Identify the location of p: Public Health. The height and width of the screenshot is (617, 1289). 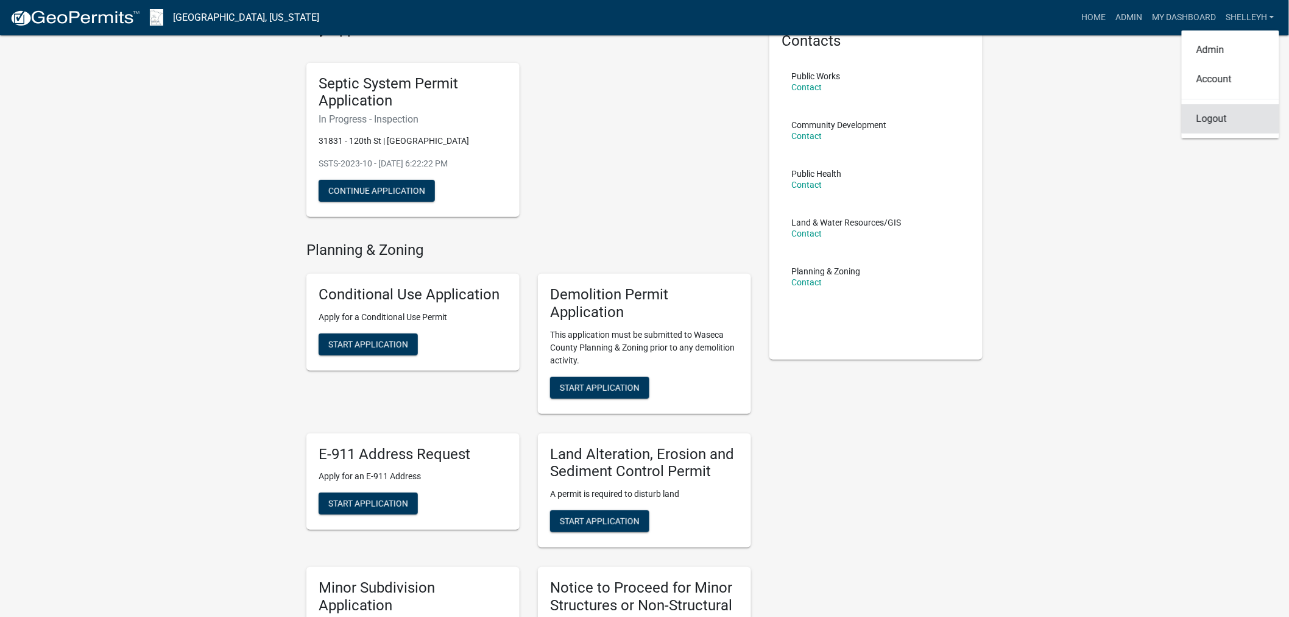
(817, 174).